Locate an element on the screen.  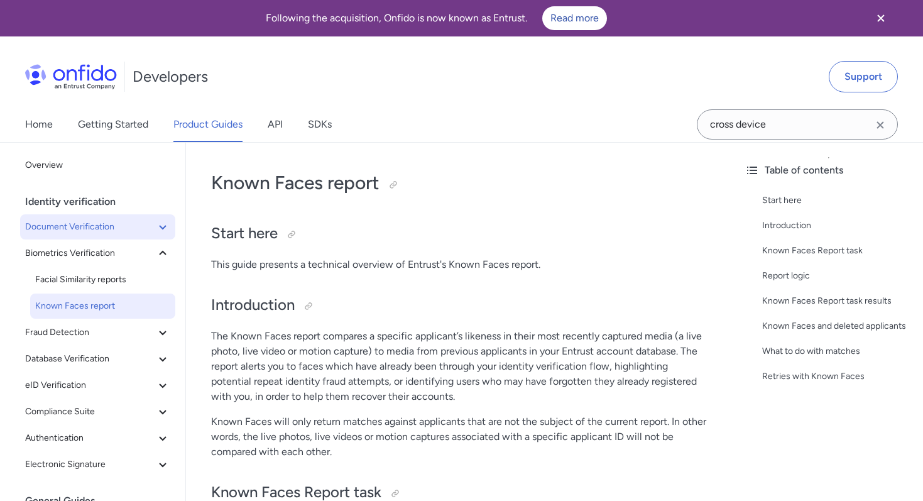
span: Document Verification is located at coordinates (90, 227).